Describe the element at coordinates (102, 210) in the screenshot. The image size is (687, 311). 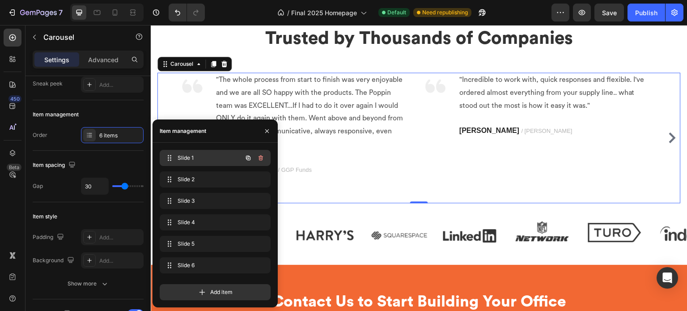
I see `img: gempages_553249401305301816-8e047d00-b7f9-407e-9659-1e96e09a8a42.png` at that location.